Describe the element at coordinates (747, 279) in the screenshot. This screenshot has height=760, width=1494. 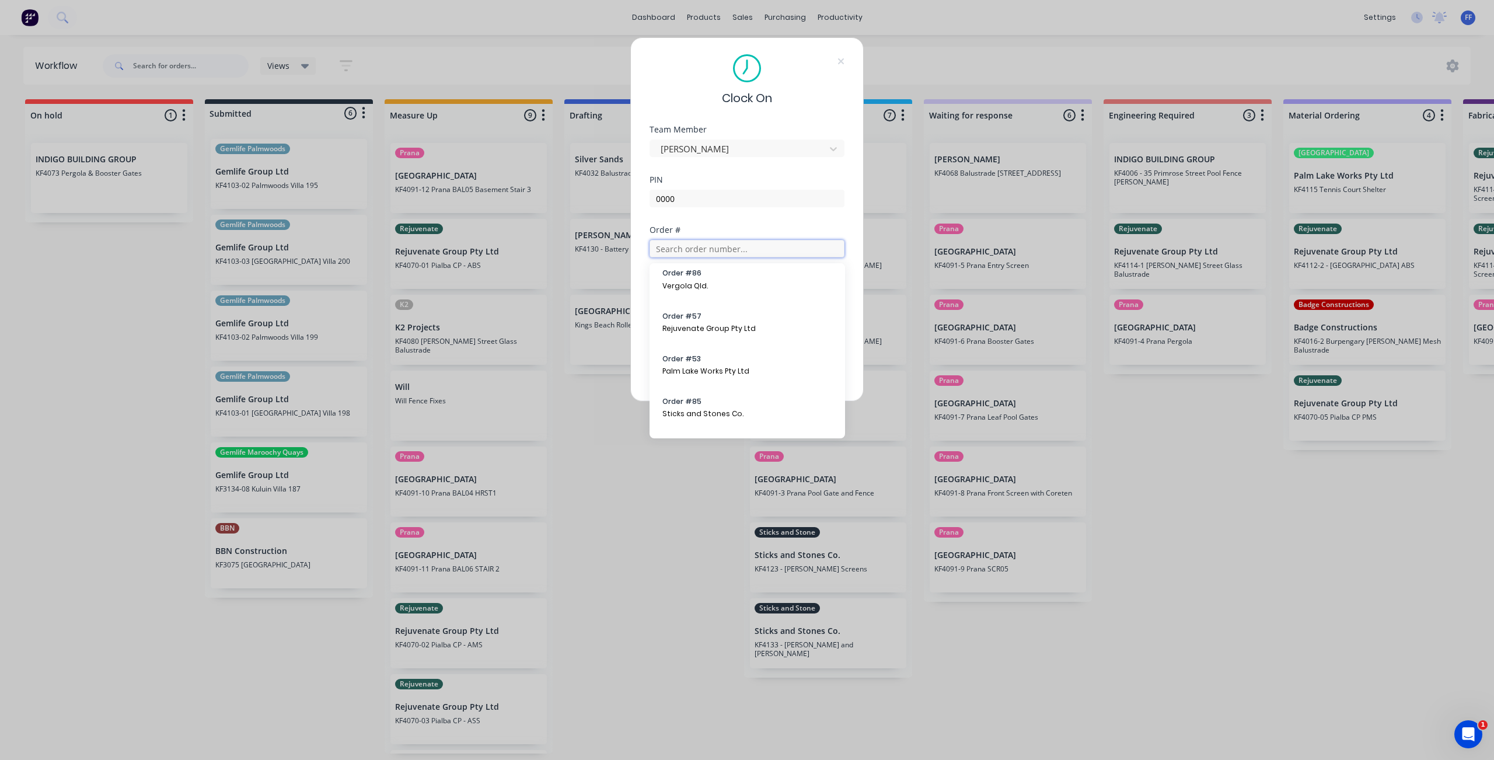
I see `button: Order #86Vergola Qld.` at that location.